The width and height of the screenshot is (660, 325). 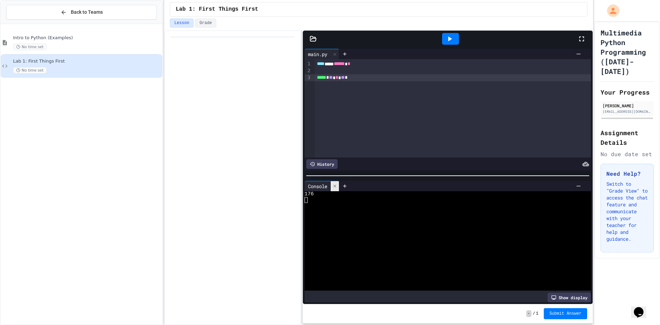 What do you see at coordinates (570, 298) in the screenshot?
I see `div: Show display` at bounding box center [570, 298].